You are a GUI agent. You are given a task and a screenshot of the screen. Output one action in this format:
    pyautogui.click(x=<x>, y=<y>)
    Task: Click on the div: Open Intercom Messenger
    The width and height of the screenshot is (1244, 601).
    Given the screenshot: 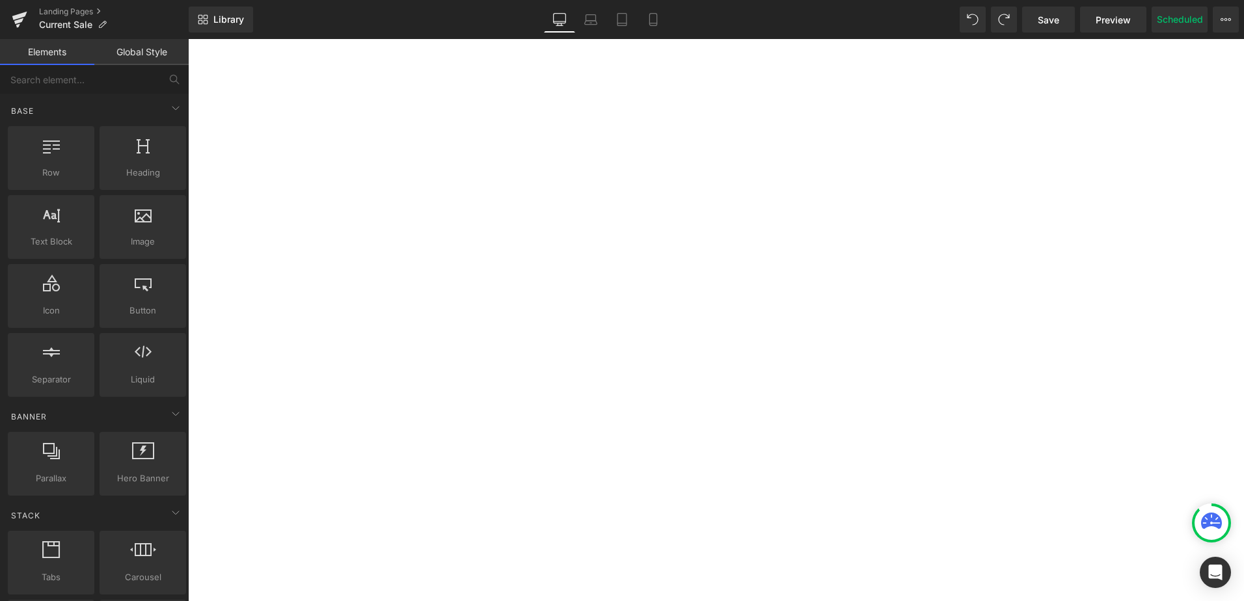 What is the action you would take?
    pyautogui.click(x=1215, y=572)
    